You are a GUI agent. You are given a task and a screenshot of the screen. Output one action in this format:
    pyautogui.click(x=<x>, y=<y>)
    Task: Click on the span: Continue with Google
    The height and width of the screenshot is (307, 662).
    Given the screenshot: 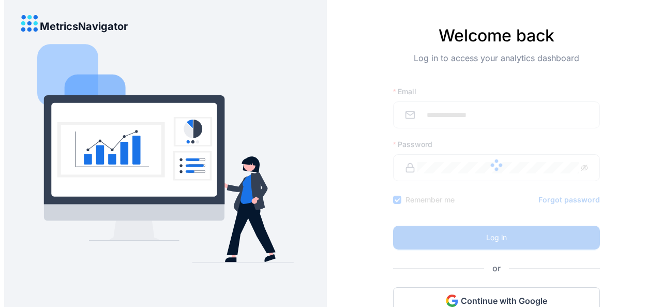 What is the action you would take?
    pyautogui.click(x=504, y=301)
    